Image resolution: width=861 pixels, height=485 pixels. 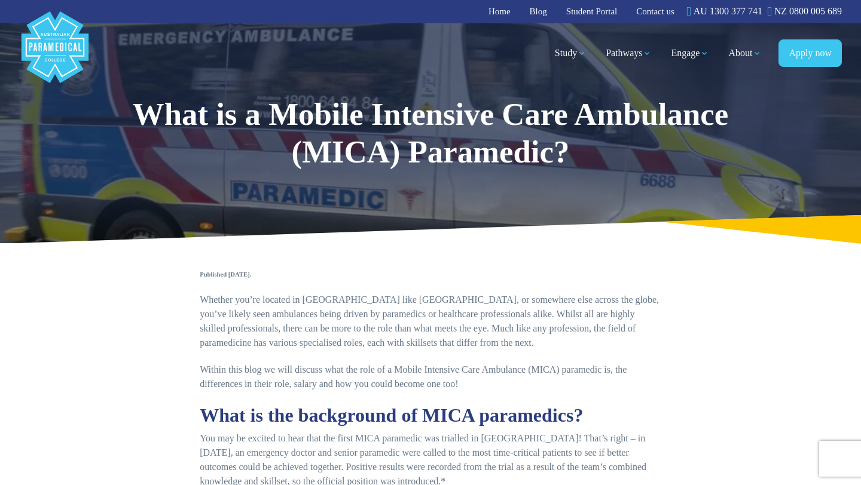 What do you see at coordinates (430, 133) in the screenshot?
I see `h1: What is a Mobile Intensive Care Ambulance (MICA) Paramedic?` at bounding box center [430, 133].